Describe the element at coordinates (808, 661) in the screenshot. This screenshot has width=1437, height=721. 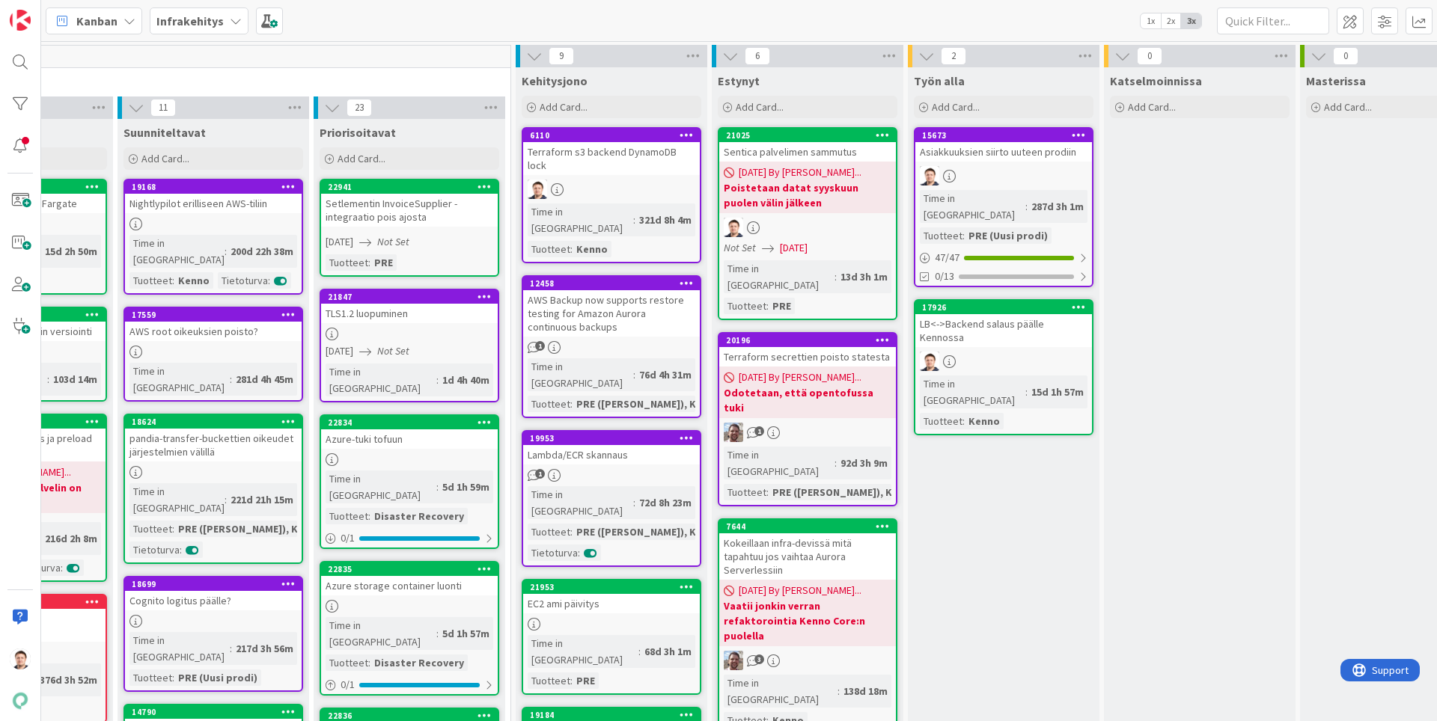
I see `div: ET` at that location.